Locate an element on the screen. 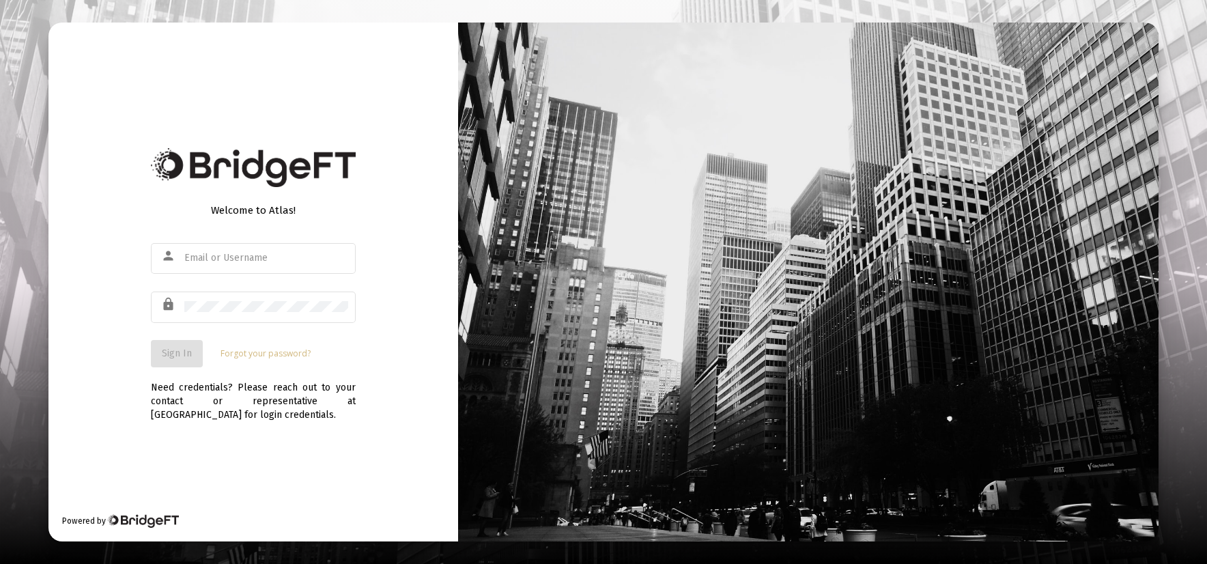  mat-icon: person is located at coordinates (169, 256).